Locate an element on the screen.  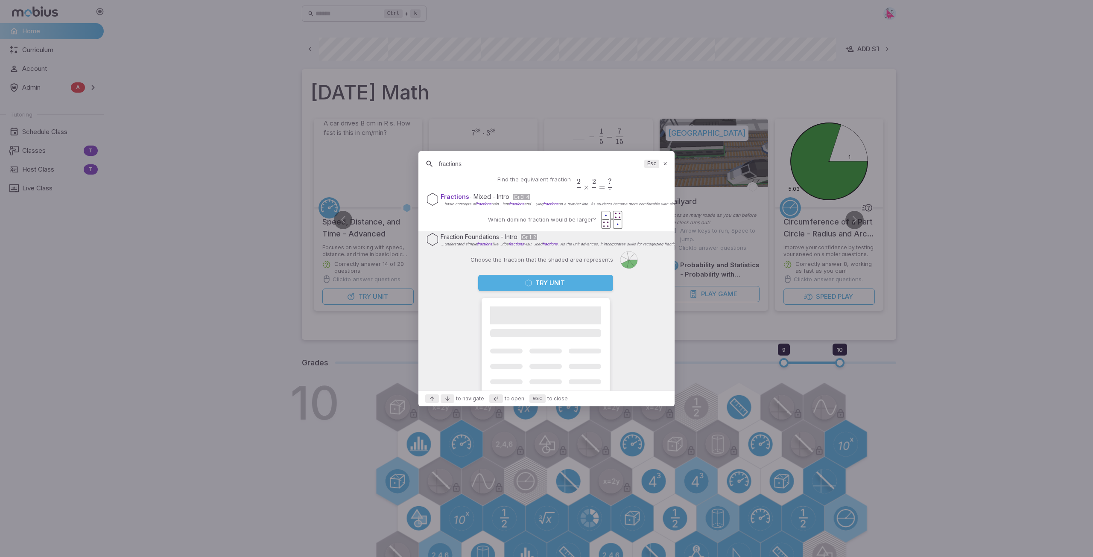
p: Which domino fraction would be larger? is located at coordinates (542, 220).